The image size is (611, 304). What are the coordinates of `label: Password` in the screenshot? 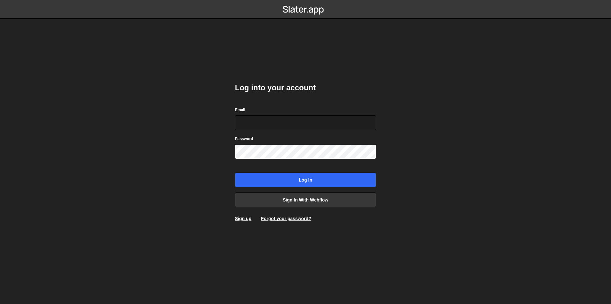 It's located at (244, 139).